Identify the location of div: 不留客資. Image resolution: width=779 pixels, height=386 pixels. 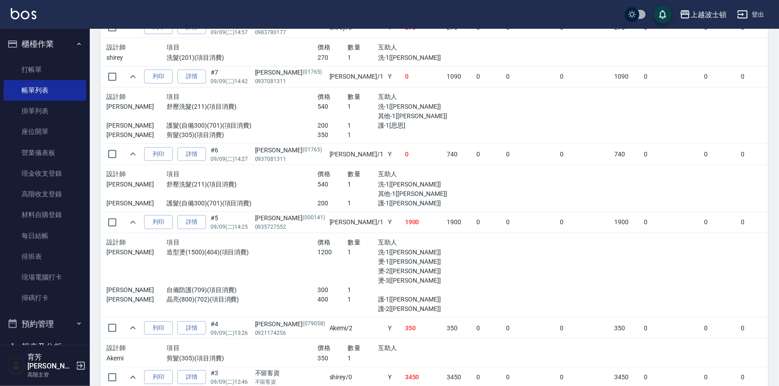
(290, 373).